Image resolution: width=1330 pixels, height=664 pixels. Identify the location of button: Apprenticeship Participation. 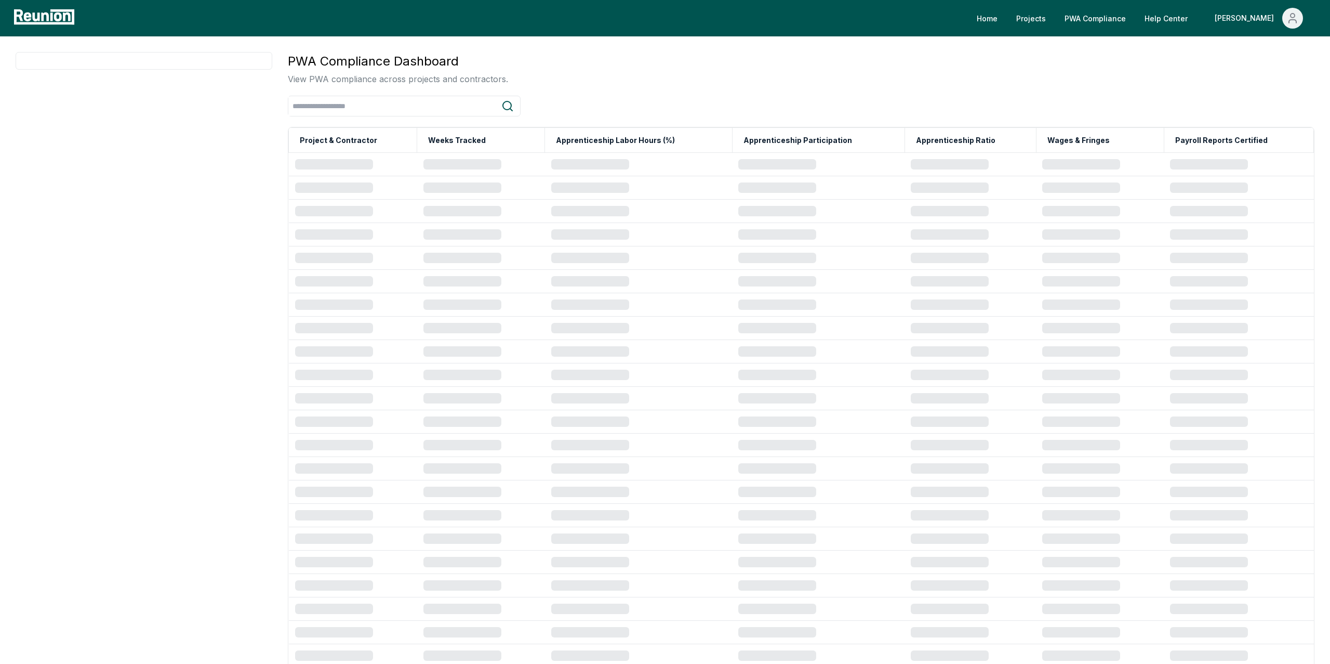
(798, 140).